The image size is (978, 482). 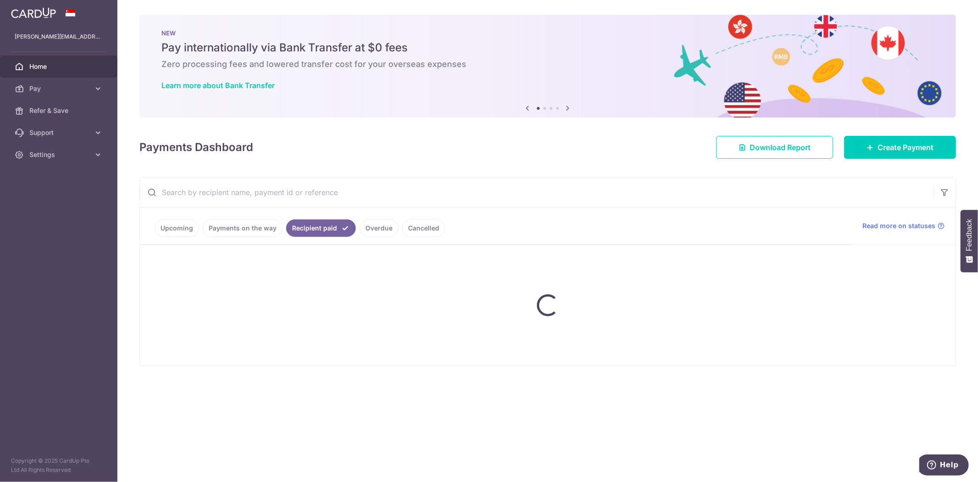 What do you see at coordinates (904, 226) in the screenshot?
I see `a: Read more on statuses` at bounding box center [904, 226].